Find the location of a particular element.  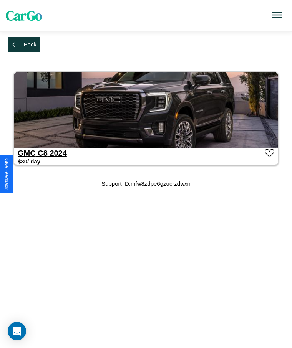

button: Back is located at coordinates (24, 45).